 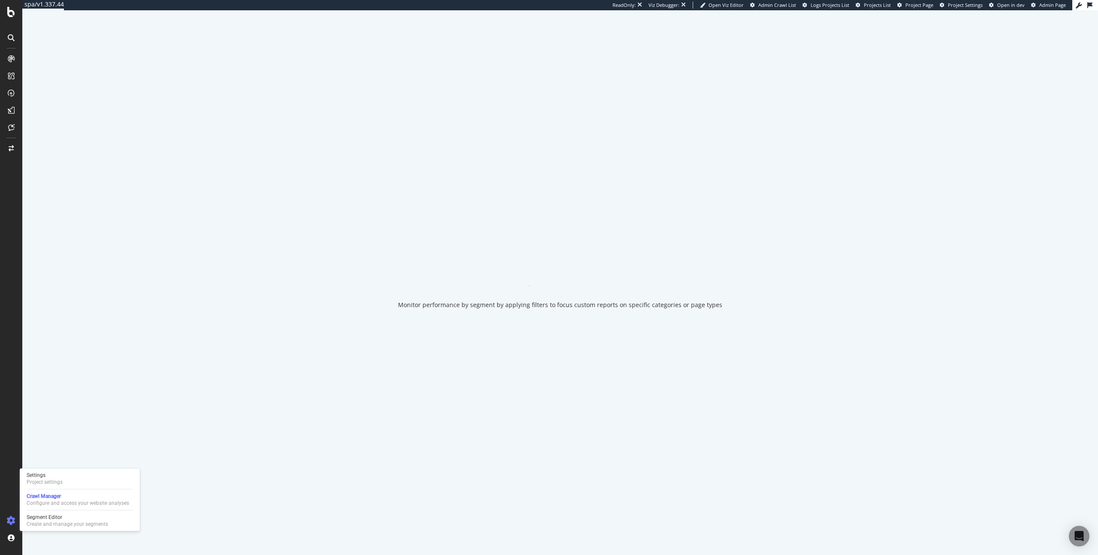 What do you see at coordinates (45, 475) in the screenshot?
I see `div: Settings` at bounding box center [45, 475].